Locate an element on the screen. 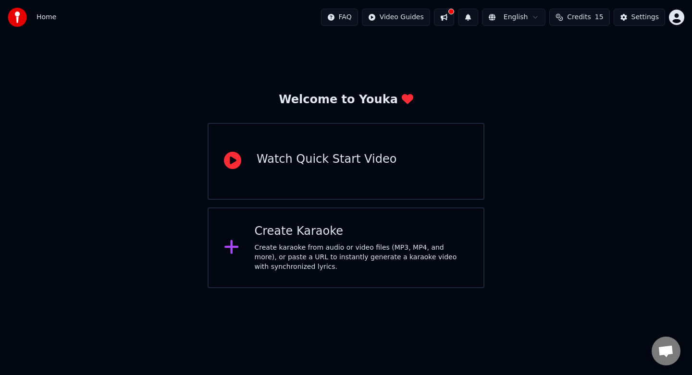 The height and width of the screenshot is (375, 692). span: Credits is located at coordinates (579, 17).